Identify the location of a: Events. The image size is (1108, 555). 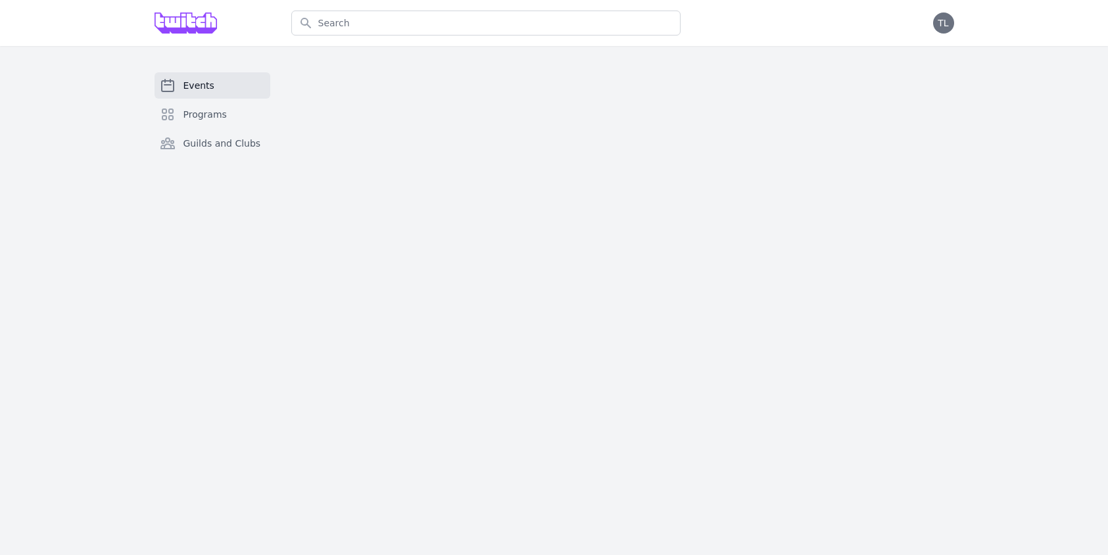
(212, 86).